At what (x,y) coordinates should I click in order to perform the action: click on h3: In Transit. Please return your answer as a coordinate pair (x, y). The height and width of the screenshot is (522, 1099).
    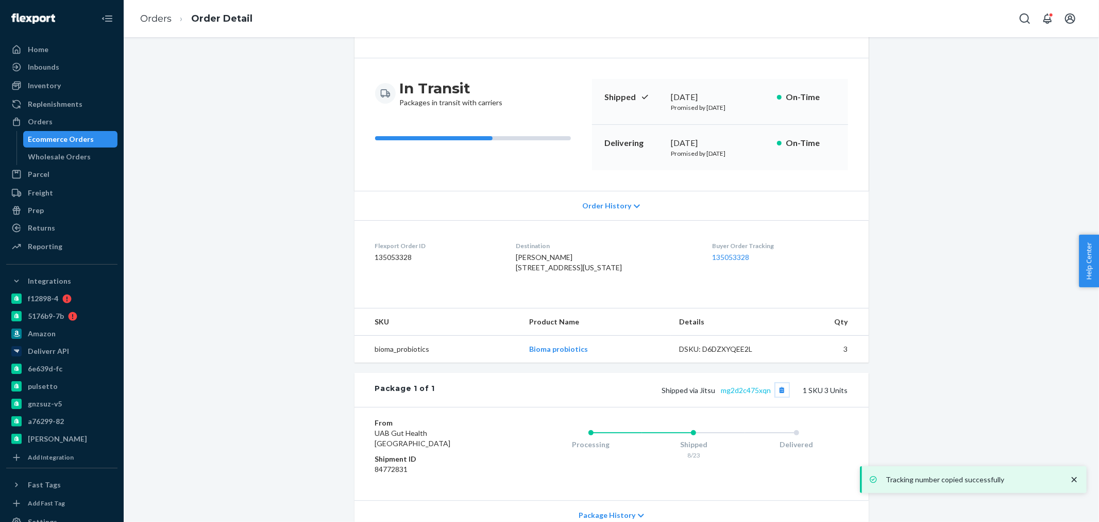
    Looking at the image, I should click on (451, 88).